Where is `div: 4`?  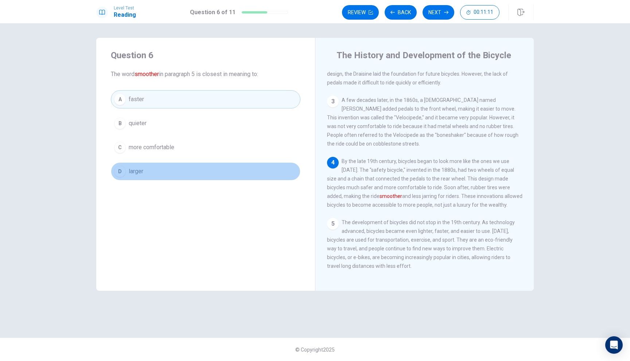
div: 4 is located at coordinates (333, 163).